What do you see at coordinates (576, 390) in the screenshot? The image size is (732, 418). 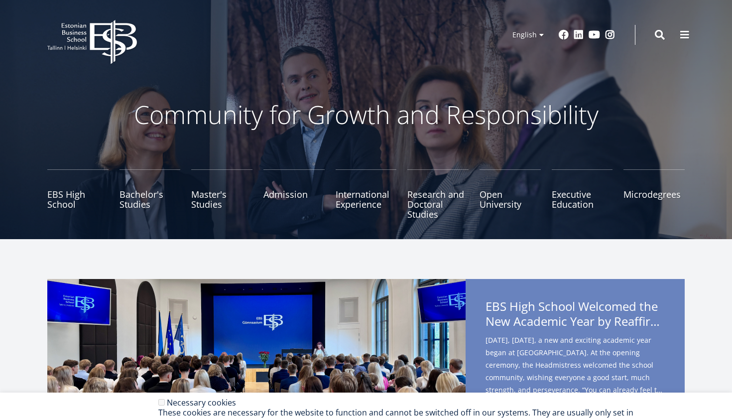 I see `span: strength, and perseverance. “You can already feel the autumn in the air – and in a way it’s good ...` at bounding box center [576, 390].